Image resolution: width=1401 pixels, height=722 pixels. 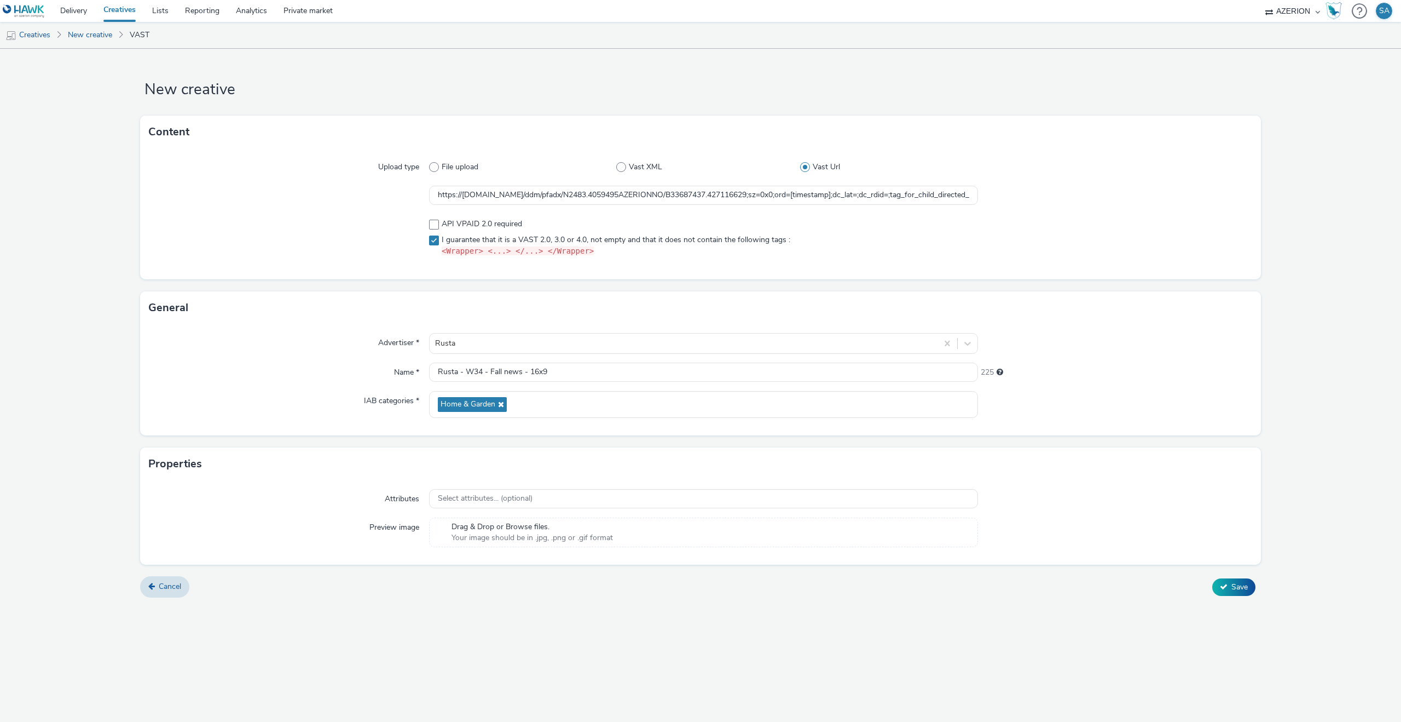 I want to click on input: Name, so click(x=703, y=372).